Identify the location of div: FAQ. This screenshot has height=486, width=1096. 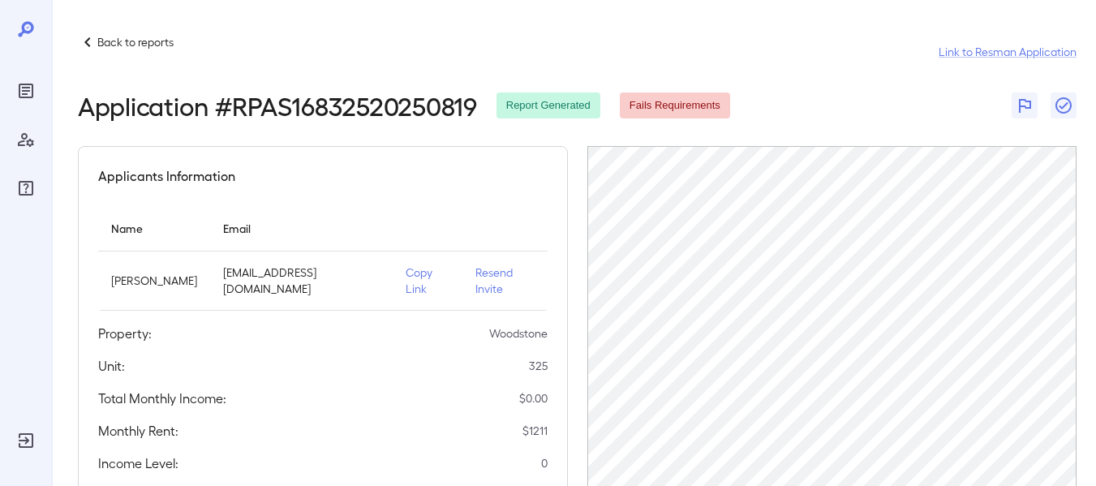
(26, 188).